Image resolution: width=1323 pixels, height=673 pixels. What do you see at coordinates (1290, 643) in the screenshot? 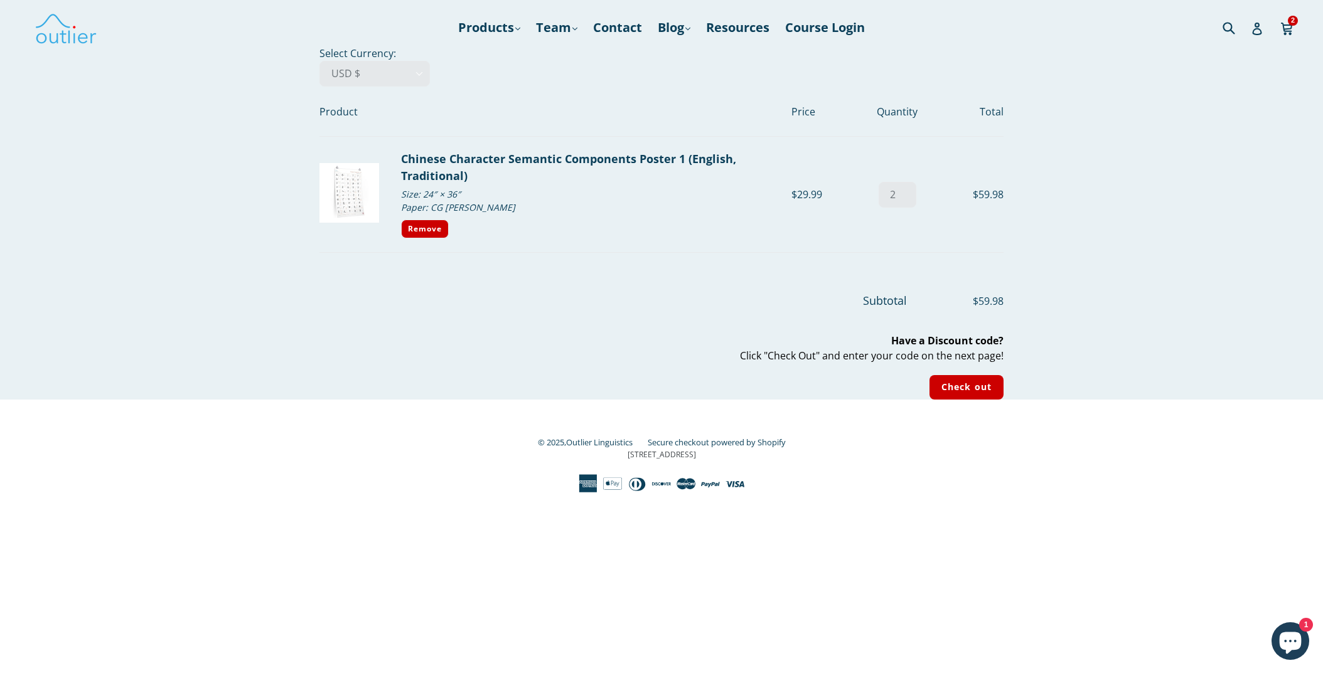
I see `inbox-online-store-chat: Shopify online store chat` at bounding box center [1290, 643].